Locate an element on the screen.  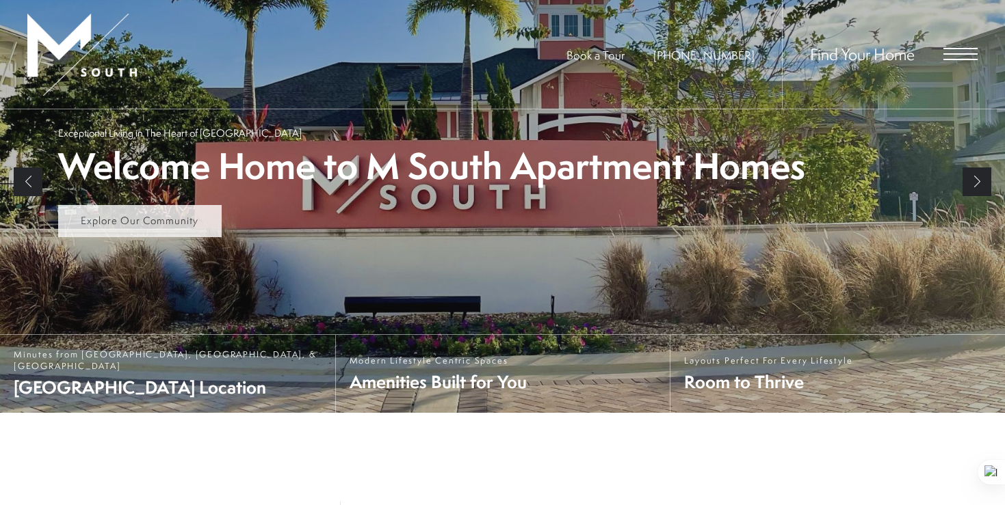
a: Modern Lifestyle Centric Spaces is located at coordinates (503, 374).